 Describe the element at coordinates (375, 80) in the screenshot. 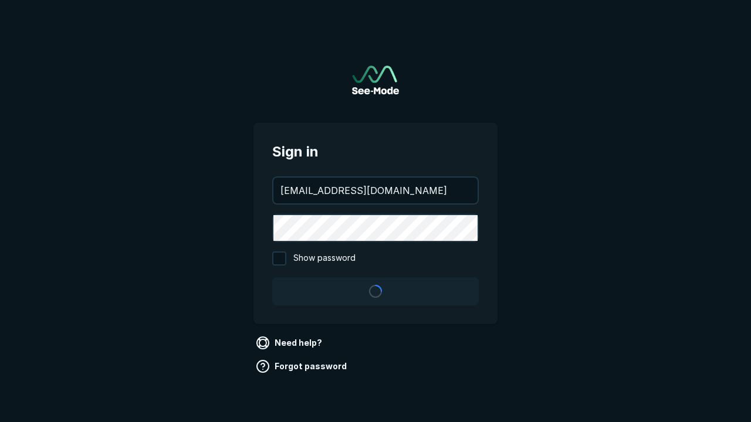

I see `img: See-Mode Logo` at that location.